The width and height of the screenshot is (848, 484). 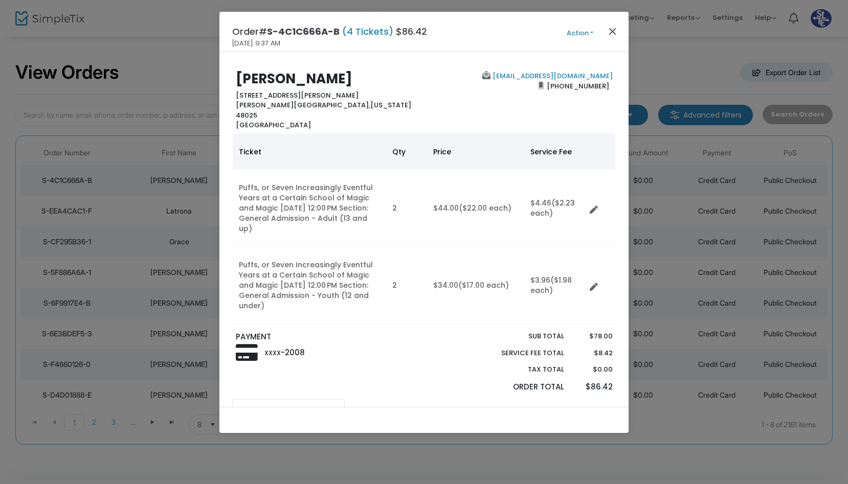 What do you see at coordinates (310, 152) in the screenshot?
I see `th: Ticket` at bounding box center [310, 152].